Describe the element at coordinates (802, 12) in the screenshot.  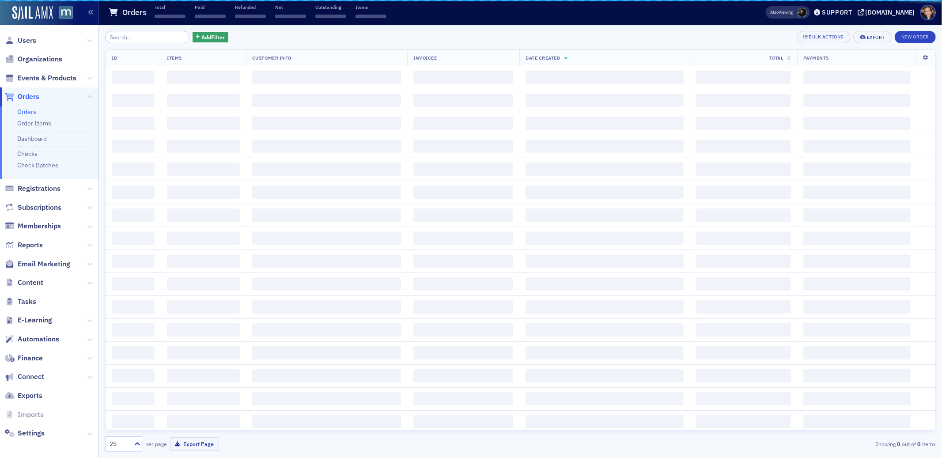
I see `span: Lauren McDonough` at that location.